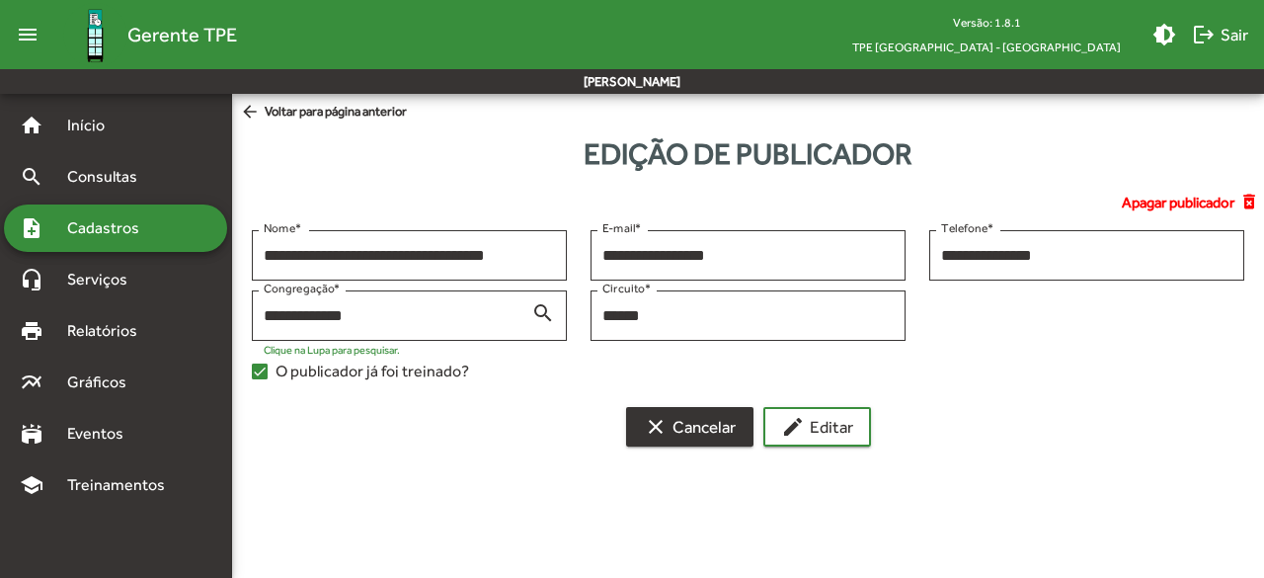 The width and height of the screenshot is (1264, 578). I want to click on button: Cancelar, so click(689, 427).